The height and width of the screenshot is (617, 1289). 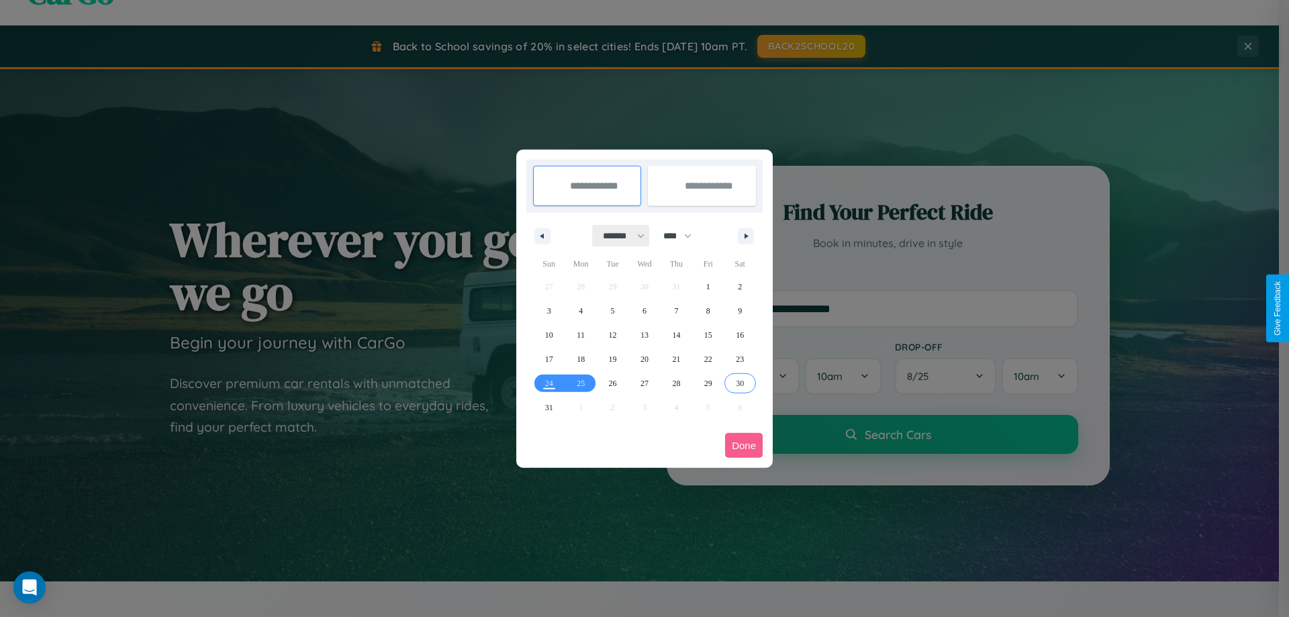 I want to click on button: 2, so click(x=740, y=287).